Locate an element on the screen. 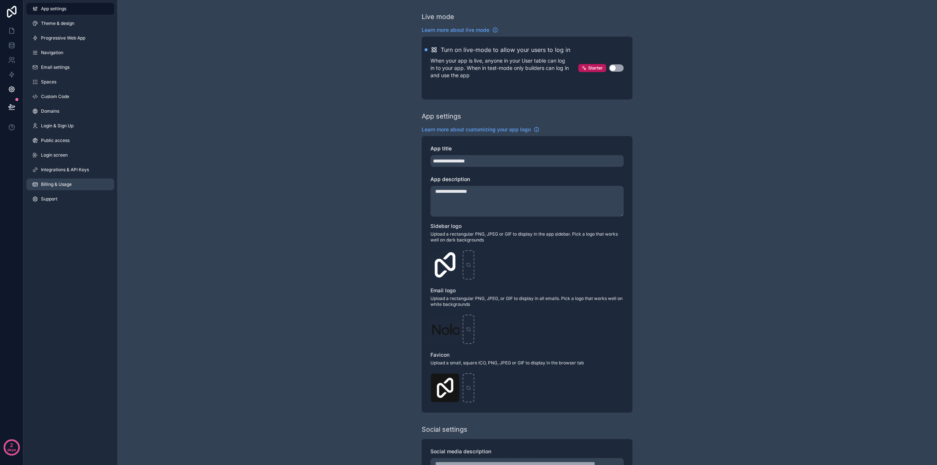 Image resolution: width=937 pixels, height=465 pixels. a: Learn more about live mode is located at coordinates (460, 30).